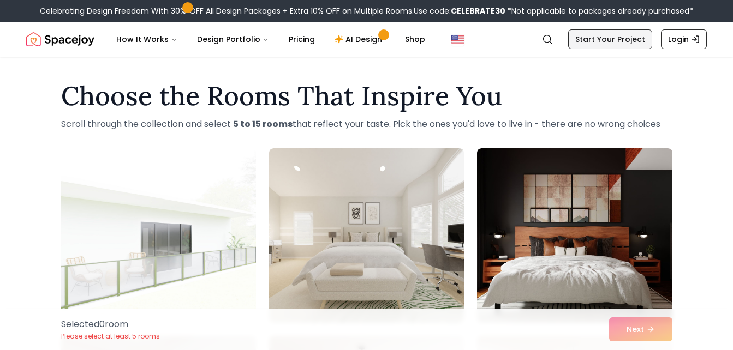  Describe the element at coordinates (684, 39) in the screenshot. I see `a: Login` at that location.